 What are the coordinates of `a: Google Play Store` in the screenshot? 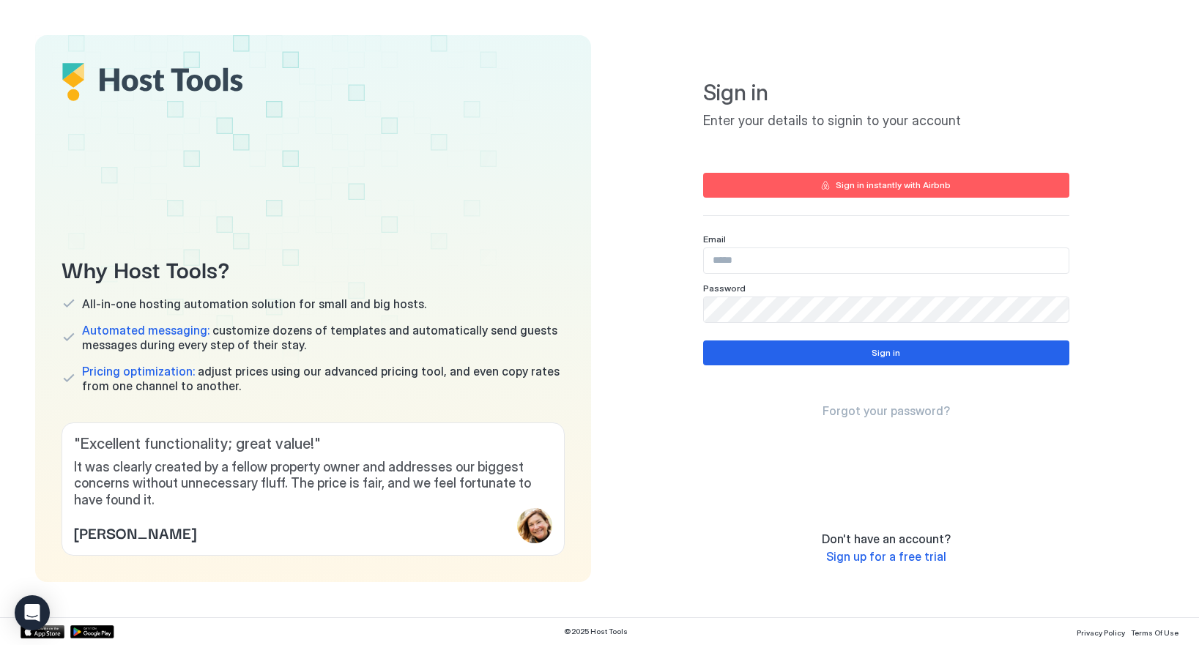 It's located at (92, 632).